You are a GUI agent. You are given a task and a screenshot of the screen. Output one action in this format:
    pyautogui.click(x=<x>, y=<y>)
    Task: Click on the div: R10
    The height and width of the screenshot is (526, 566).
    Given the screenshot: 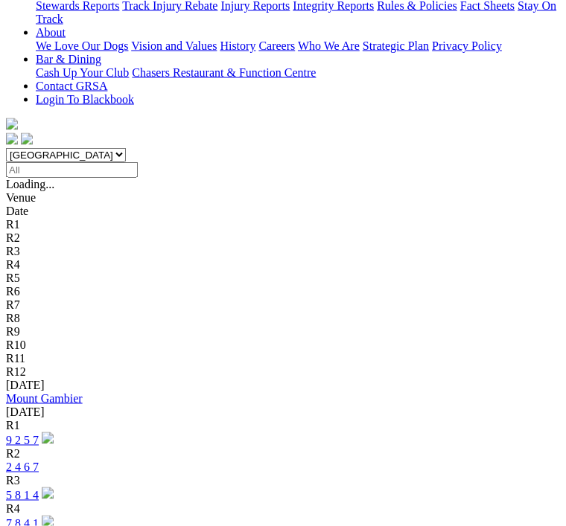 What is the action you would take?
    pyautogui.click(x=283, y=345)
    